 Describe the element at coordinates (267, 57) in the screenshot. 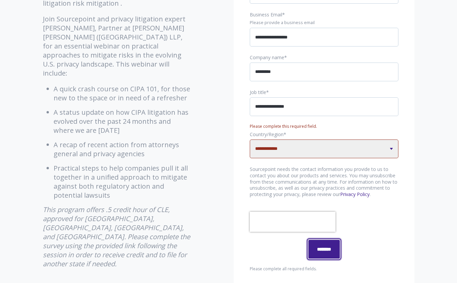

I see `span: Company name` at that location.